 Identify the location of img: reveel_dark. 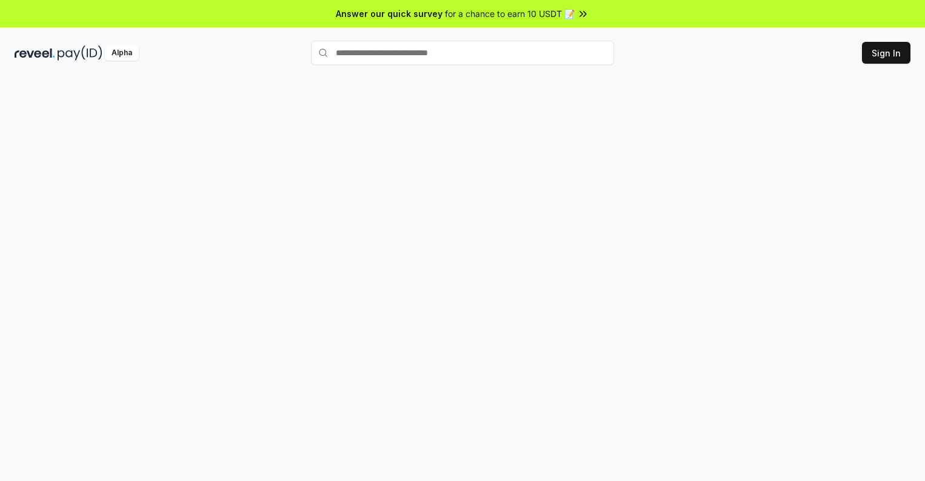
(35, 53).